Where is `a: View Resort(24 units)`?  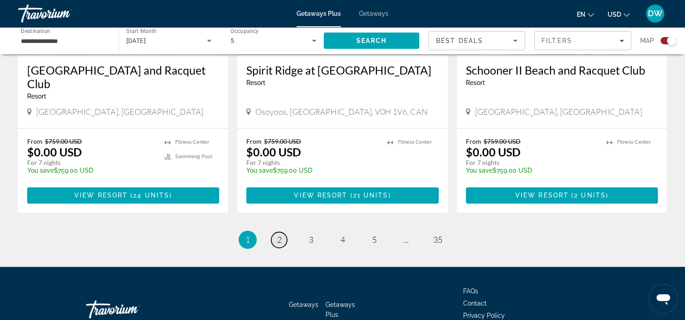 a: View Resort(24 units) is located at coordinates (123, 196).